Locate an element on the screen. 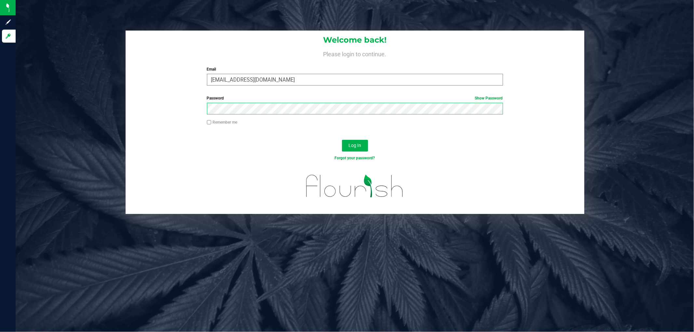  h4: Please login to continue. is located at coordinates (355, 53).